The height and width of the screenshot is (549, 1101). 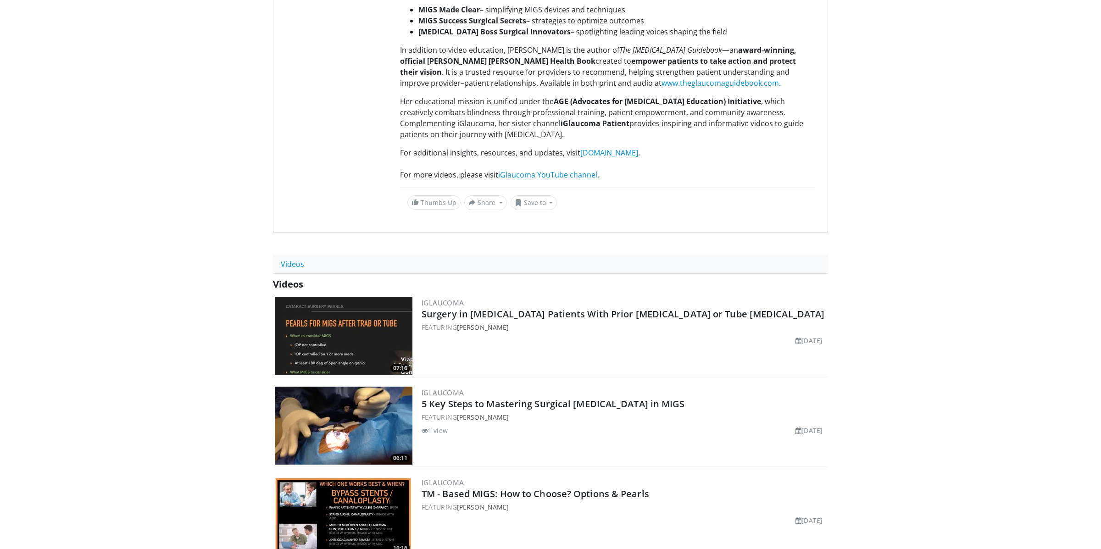 I want to click on strong: iGlaucoma Patient, so click(x=595, y=123).